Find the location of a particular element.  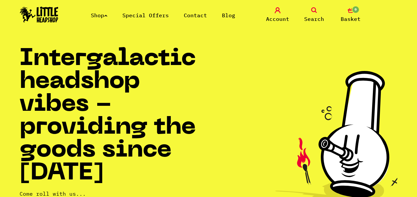

img: Little Head Shop Logo is located at coordinates (39, 15).